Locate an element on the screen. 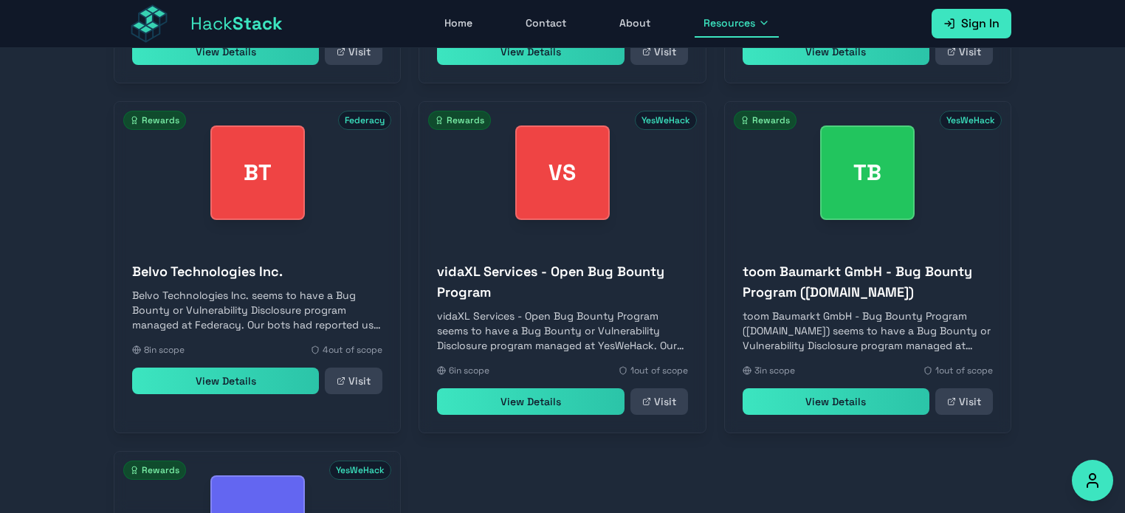 The image size is (1125, 513). button: Resources is located at coordinates (737, 24).